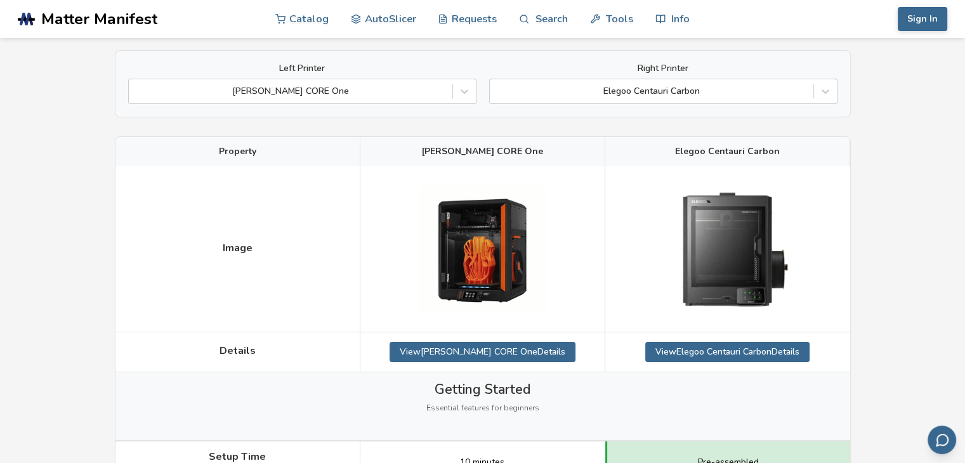 This screenshot has height=463, width=965. What do you see at coordinates (302, 69) in the screenshot?
I see `label: Left Printer` at bounding box center [302, 69].